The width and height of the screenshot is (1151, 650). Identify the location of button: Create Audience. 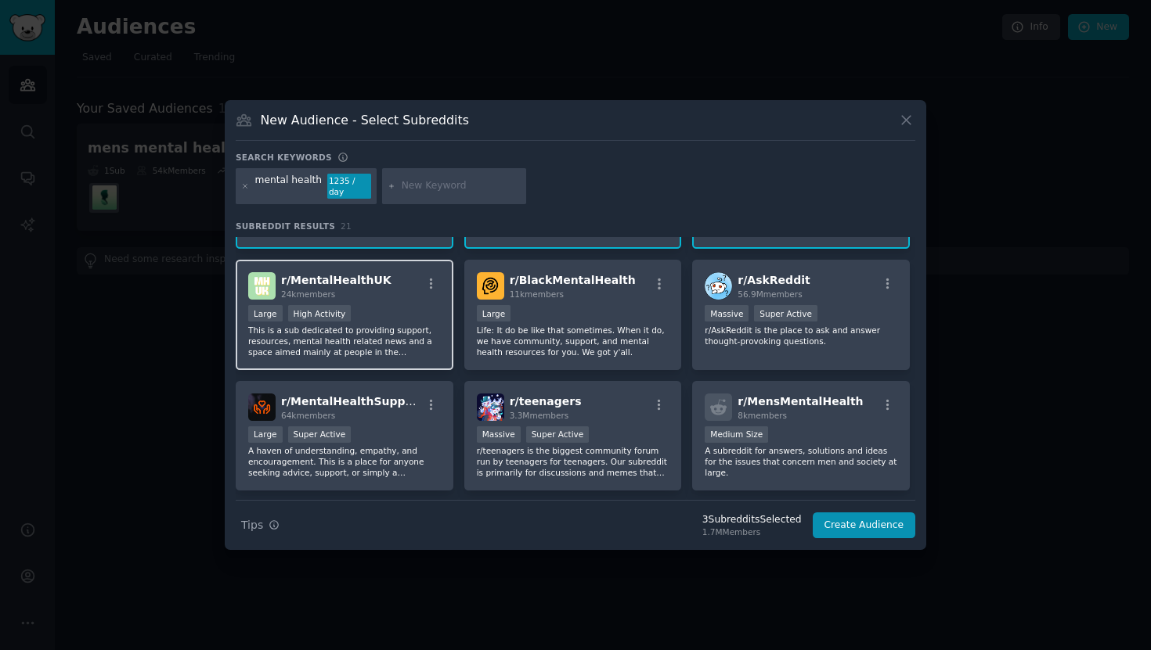
(864, 526).